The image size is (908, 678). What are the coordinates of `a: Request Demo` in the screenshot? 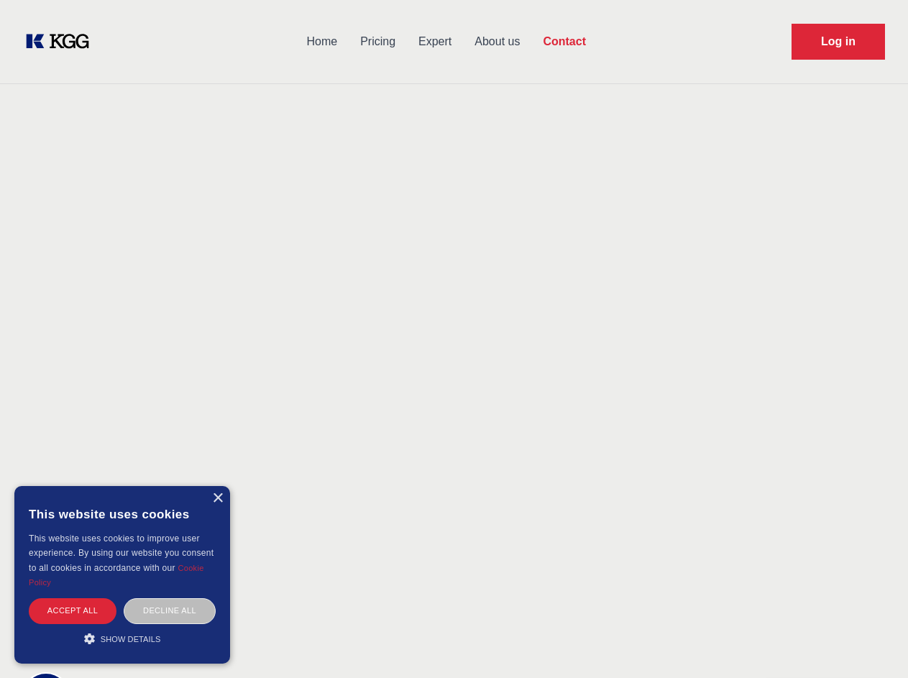 It's located at (839, 42).